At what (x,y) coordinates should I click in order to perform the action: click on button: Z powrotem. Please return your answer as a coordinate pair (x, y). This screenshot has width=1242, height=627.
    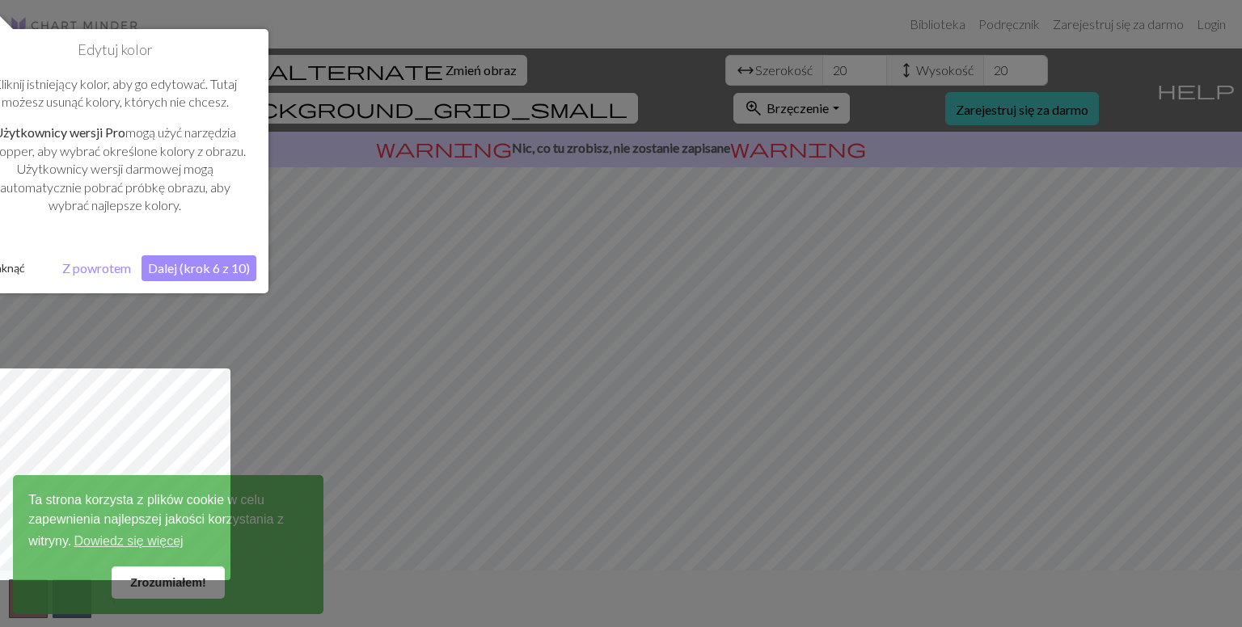
    Looking at the image, I should click on (96, 268).